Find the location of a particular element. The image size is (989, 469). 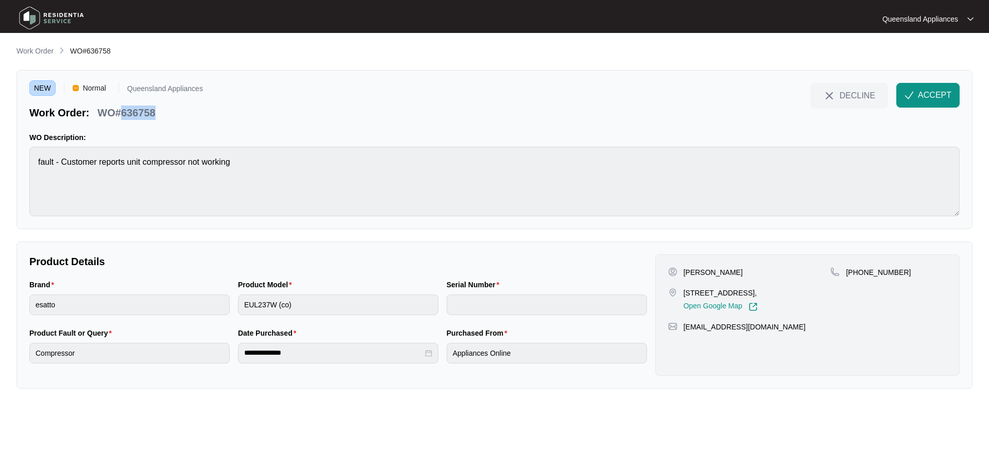

input: Product Model is located at coordinates (338, 305).